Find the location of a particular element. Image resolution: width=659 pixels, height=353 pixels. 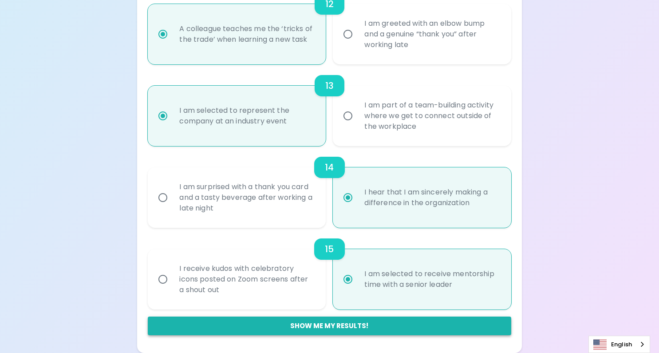

div: Language is located at coordinates (619, 344).